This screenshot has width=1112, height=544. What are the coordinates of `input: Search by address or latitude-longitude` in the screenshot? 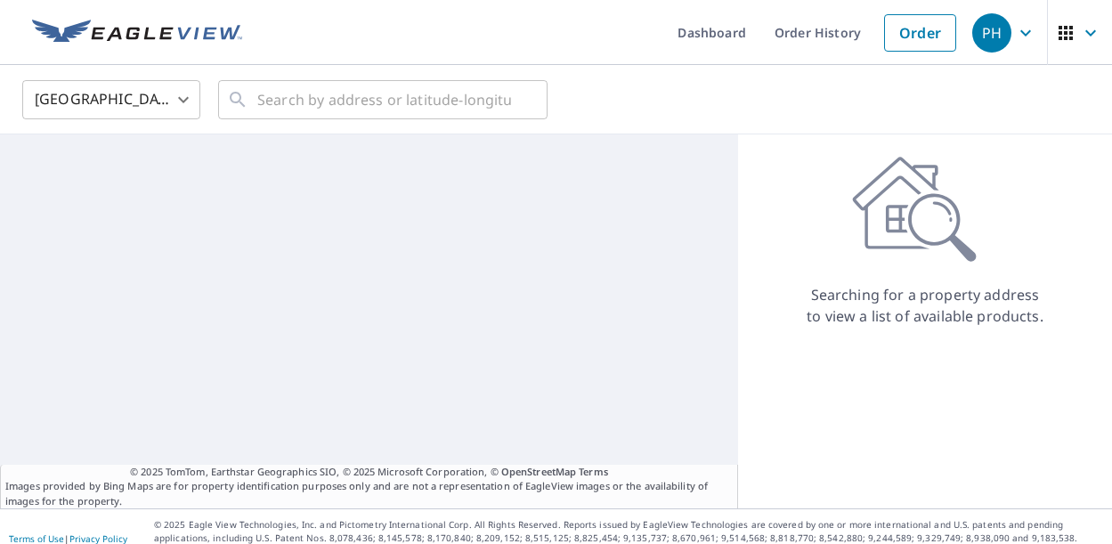 It's located at (384, 100).